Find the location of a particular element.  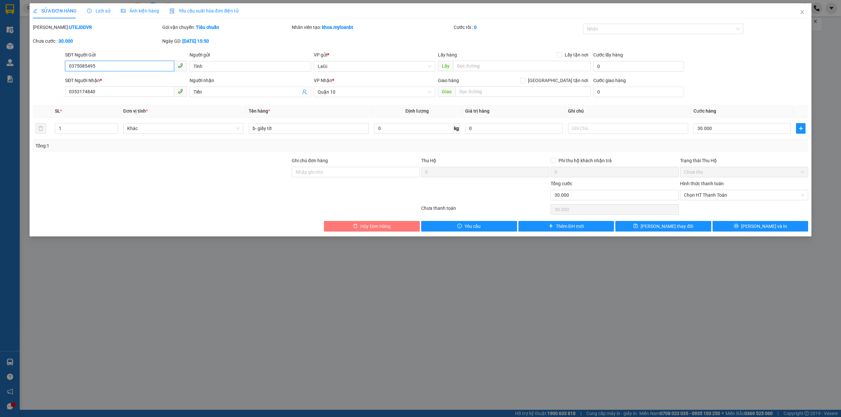

button: plus is located at coordinates (801, 129).